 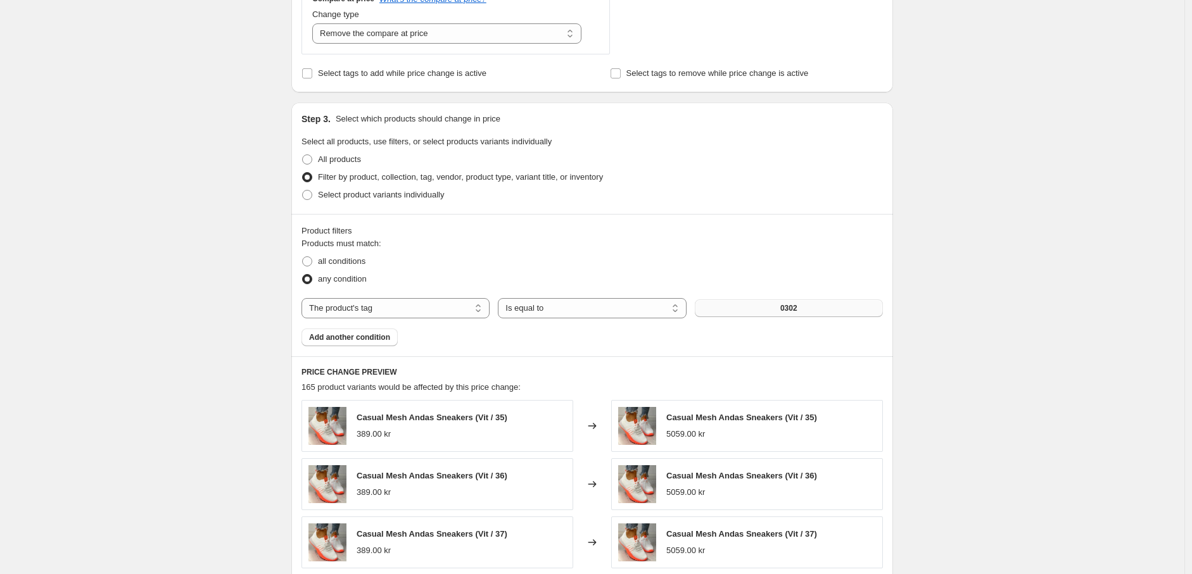 What do you see at coordinates (316, 119) in the screenshot?
I see `h2: Step 3.` at bounding box center [316, 119].